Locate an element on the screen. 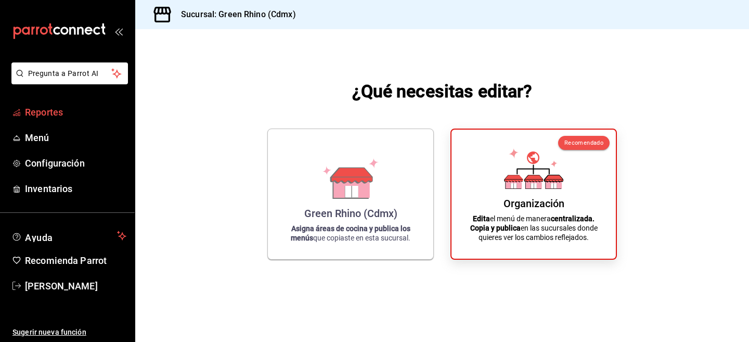 The height and width of the screenshot is (342, 749). span: Sugerir nueva función is located at coordinates (69, 332).